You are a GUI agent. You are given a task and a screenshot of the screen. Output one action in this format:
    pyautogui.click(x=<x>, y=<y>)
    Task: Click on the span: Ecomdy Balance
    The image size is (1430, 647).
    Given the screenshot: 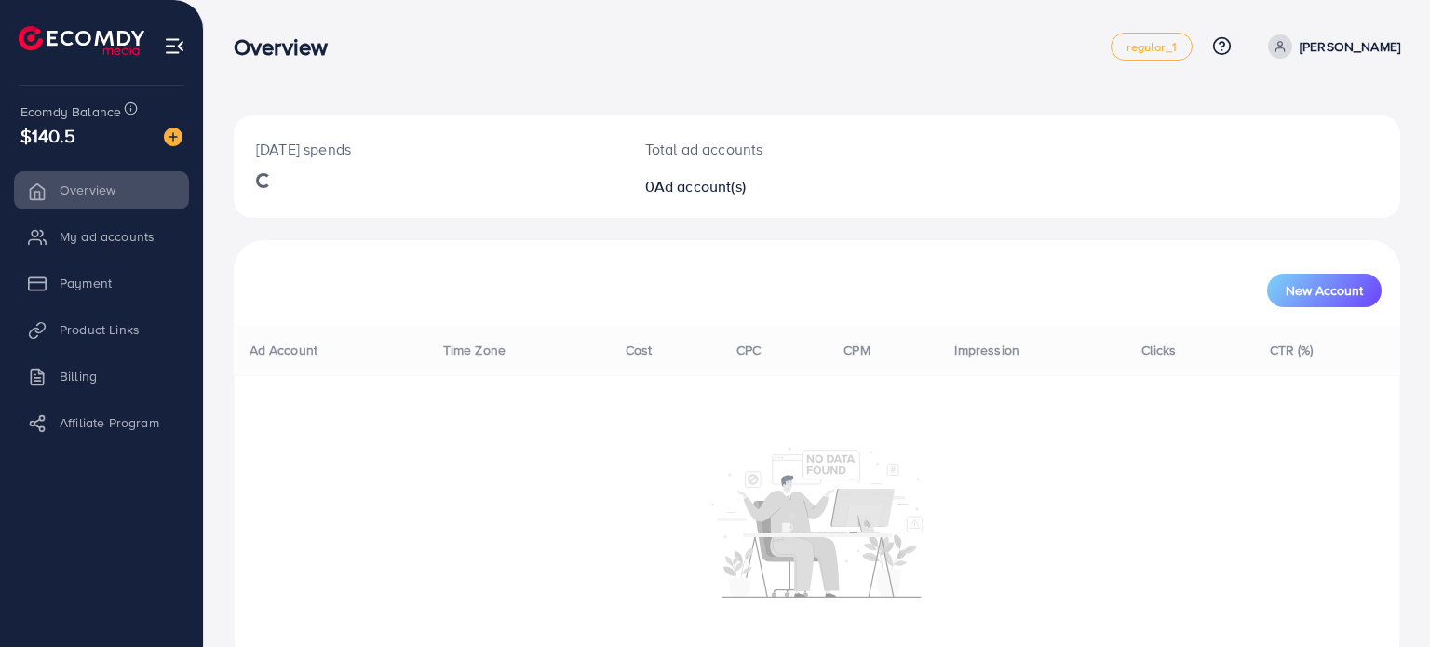 What is the action you would take?
    pyautogui.click(x=71, y=112)
    